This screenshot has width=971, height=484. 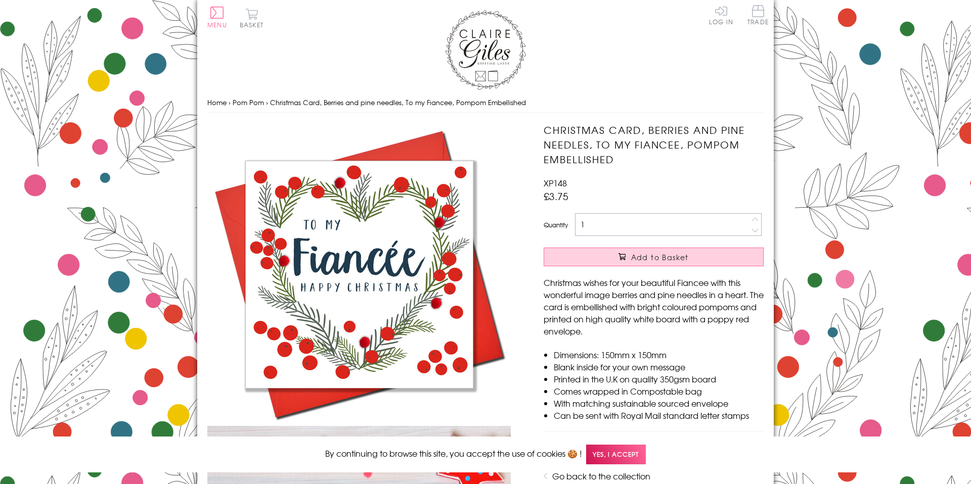 I want to click on p: Christmas wishes for your beautiful Fiancee with this wonderful image berries and pine needles in..., so click(x=653, y=307).